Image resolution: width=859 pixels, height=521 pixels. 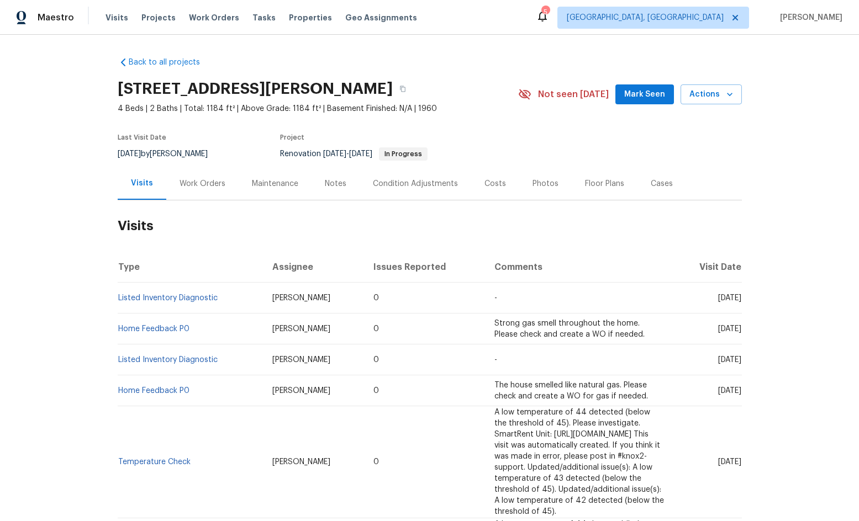 I want to click on a: Temperature Check, so click(x=154, y=462).